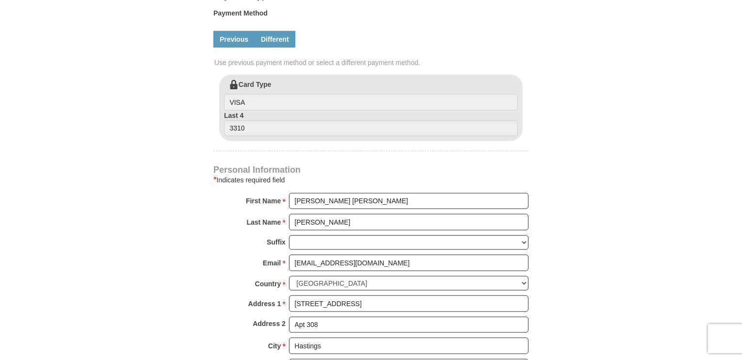  I want to click on strong: Email, so click(272, 263).